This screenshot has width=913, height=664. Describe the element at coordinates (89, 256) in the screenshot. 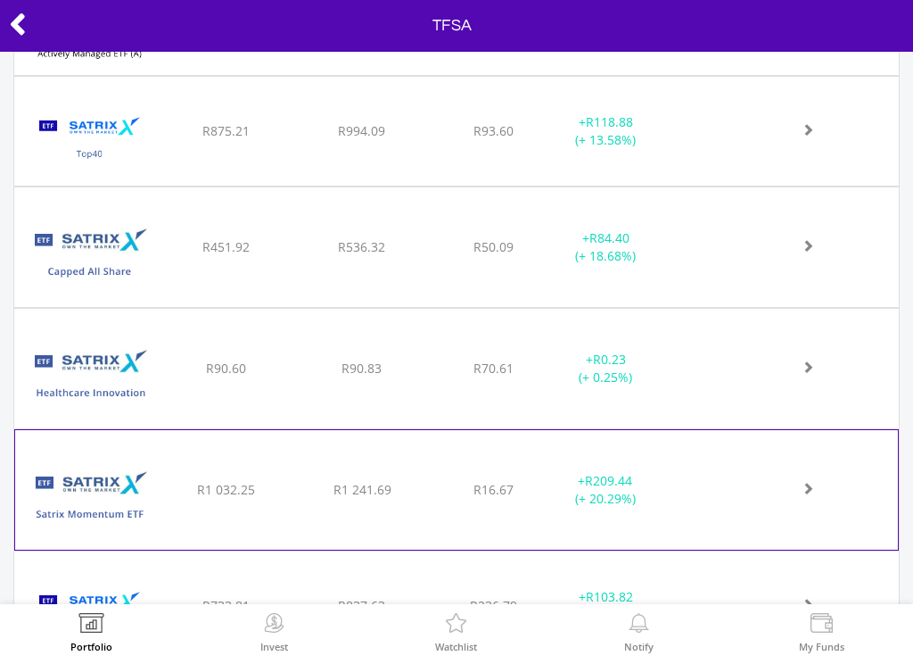

I see `img: TFSA.STXCAP.png` at that location.